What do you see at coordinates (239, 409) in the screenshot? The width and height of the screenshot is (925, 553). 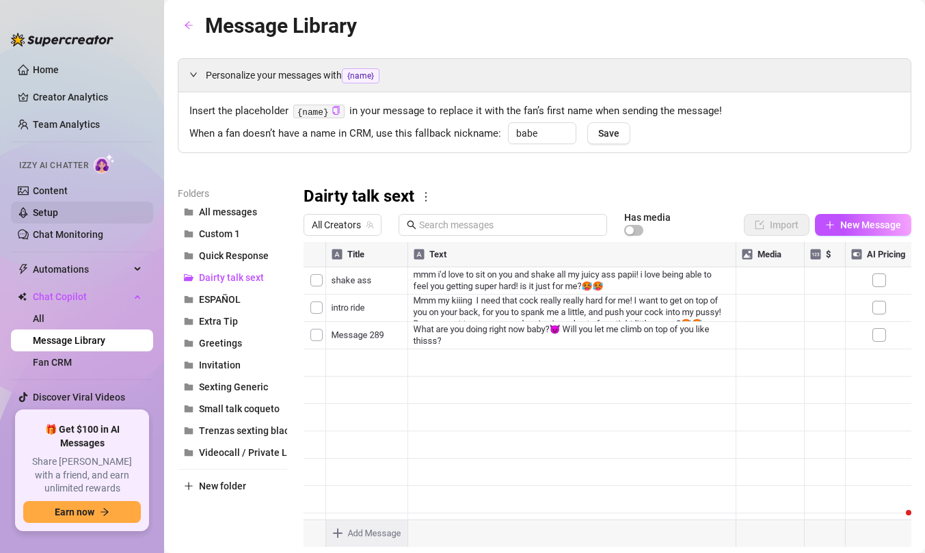 I see `span: Small talk coqueto` at bounding box center [239, 409].